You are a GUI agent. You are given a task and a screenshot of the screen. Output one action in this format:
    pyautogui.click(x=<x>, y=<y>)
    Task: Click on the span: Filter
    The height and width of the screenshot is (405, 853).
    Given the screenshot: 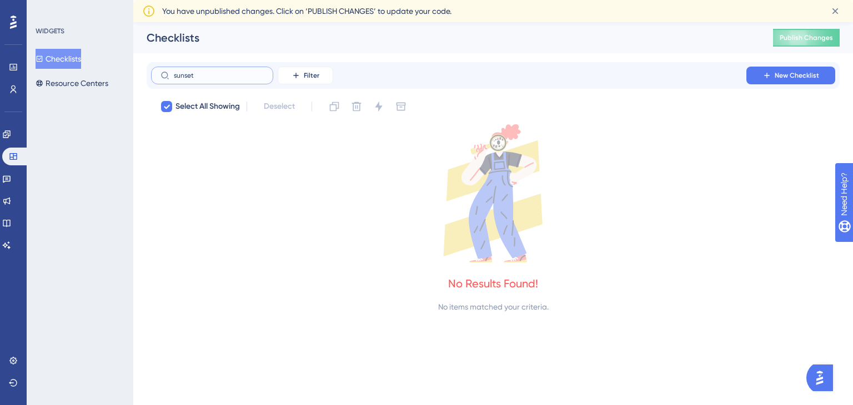 What is the action you would take?
    pyautogui.click(x=311, y=75)
    